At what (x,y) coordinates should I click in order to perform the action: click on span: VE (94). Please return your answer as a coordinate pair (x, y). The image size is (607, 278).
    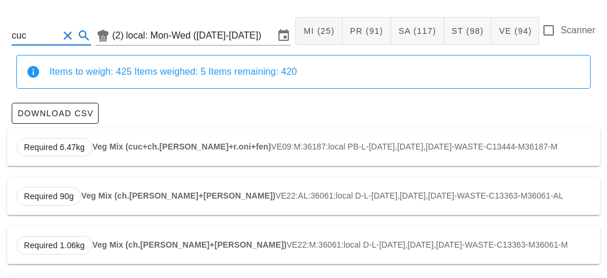
    Looking at the image, I should click on (515, 31).